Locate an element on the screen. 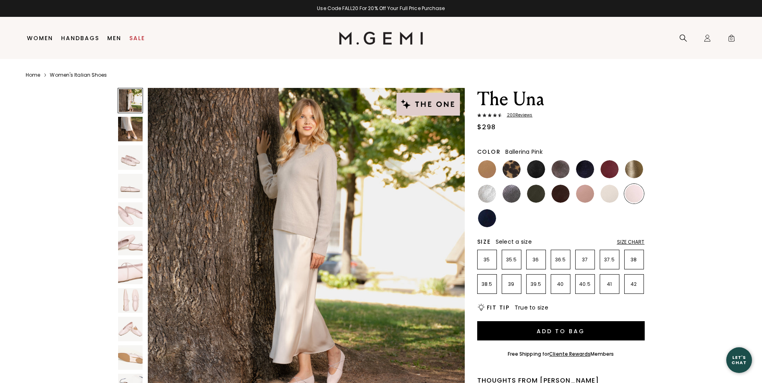  p: 36.5 is located at coordinates (560, 260).